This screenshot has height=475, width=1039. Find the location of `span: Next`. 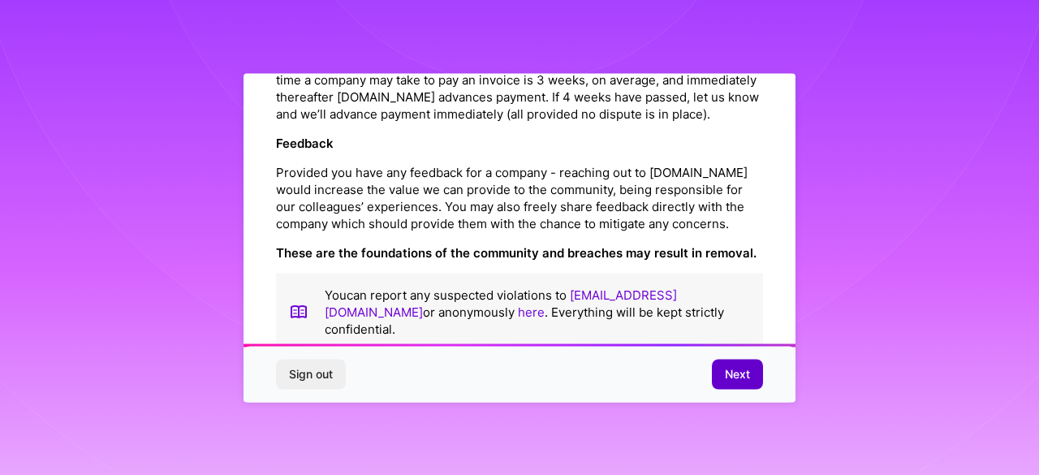

span: Next is located at coordinates (737, 374).